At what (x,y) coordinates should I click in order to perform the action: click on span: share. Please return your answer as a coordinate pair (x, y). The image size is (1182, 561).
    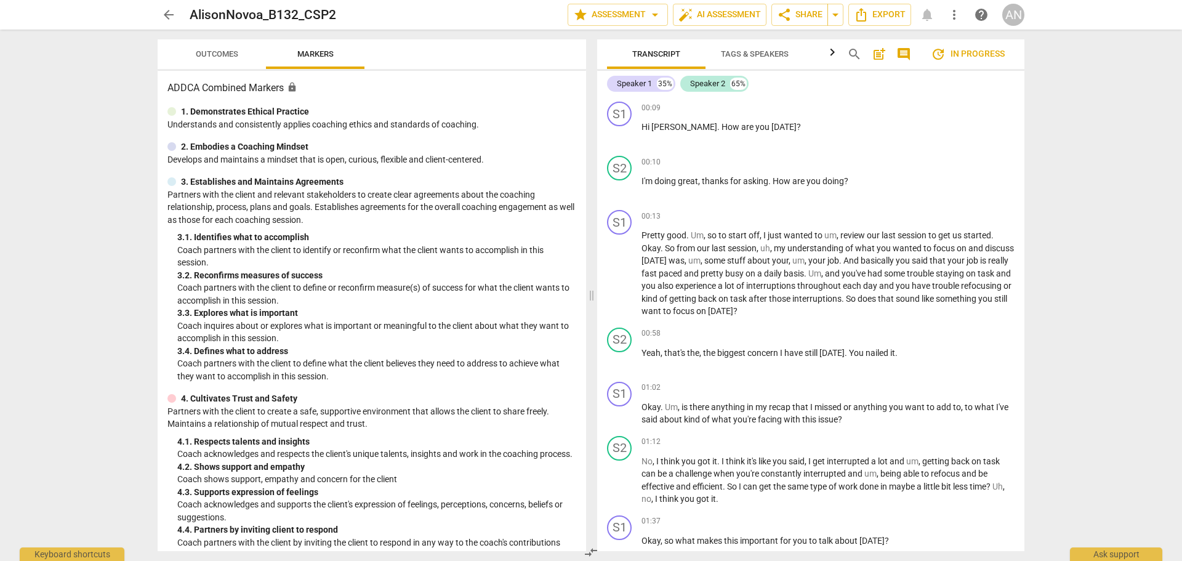
    Looking at the image, I should click on (784, 15).